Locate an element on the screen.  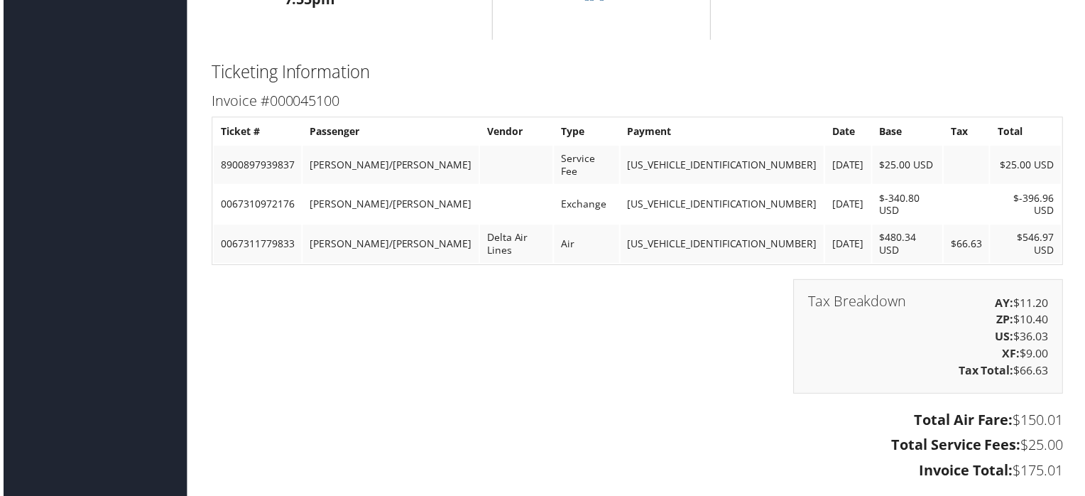
h3: $25.00 is located at coordinates (638, 447).